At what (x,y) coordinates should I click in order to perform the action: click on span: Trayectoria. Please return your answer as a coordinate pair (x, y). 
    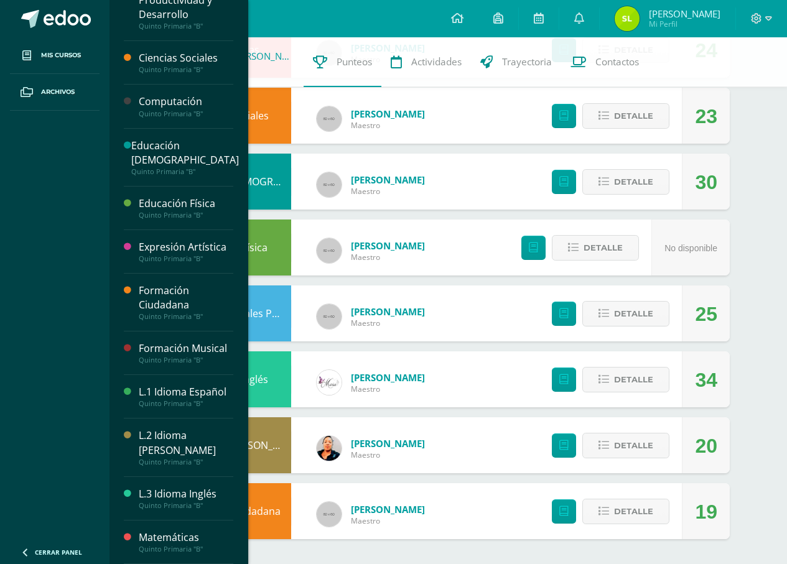
    Looking at the image, I should click on (527, 62).